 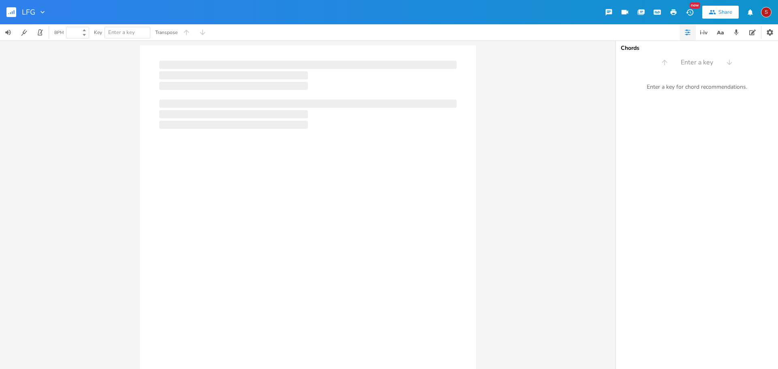 What do you see at coordinates (689, 12) in the screenshot?
I see `button: New` at bounding box center [689, 12].